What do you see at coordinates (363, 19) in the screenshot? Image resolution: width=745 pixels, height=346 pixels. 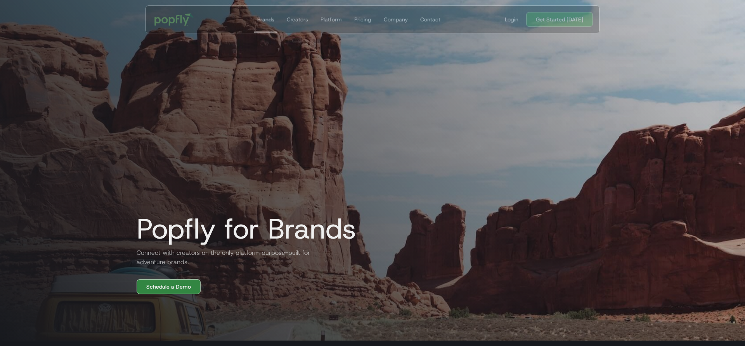 I see `a: Pricing` at bounding box center [363, 19].